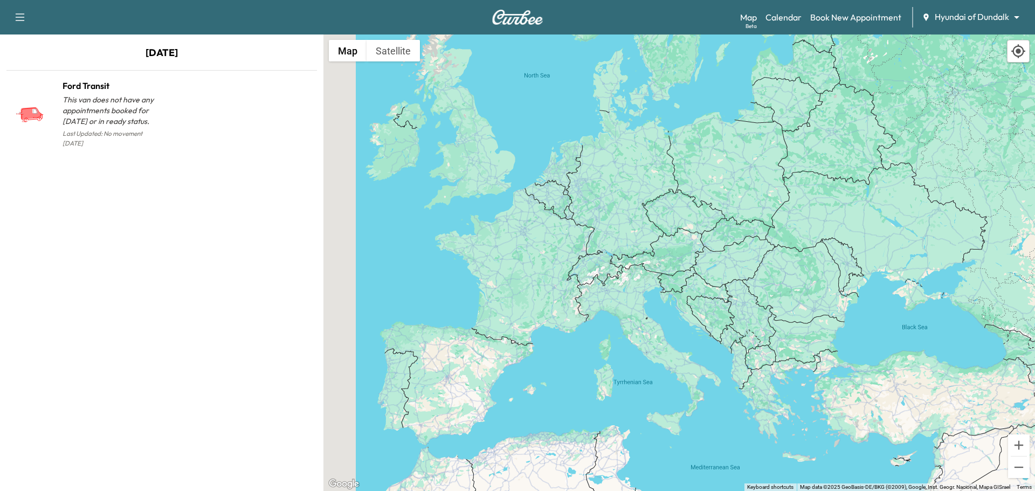 The image size is (1035, 491). Describe the element at coordinates (751, 26) in the screenshot. I see `div: Beta` at that location.